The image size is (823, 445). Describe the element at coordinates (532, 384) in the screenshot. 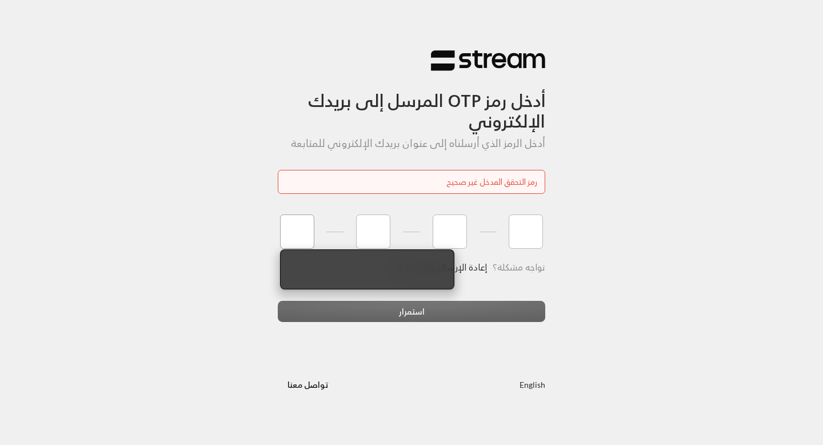

I see `a: English` at that location.